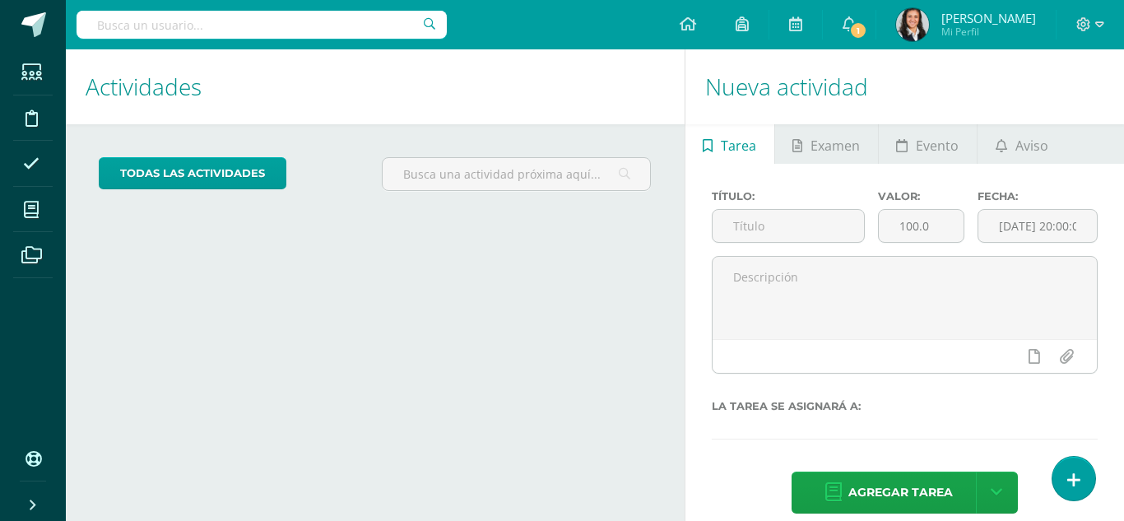 This screenshot has width=1124, height=521. I want to click on a: Aviso, so click(1021, 144).